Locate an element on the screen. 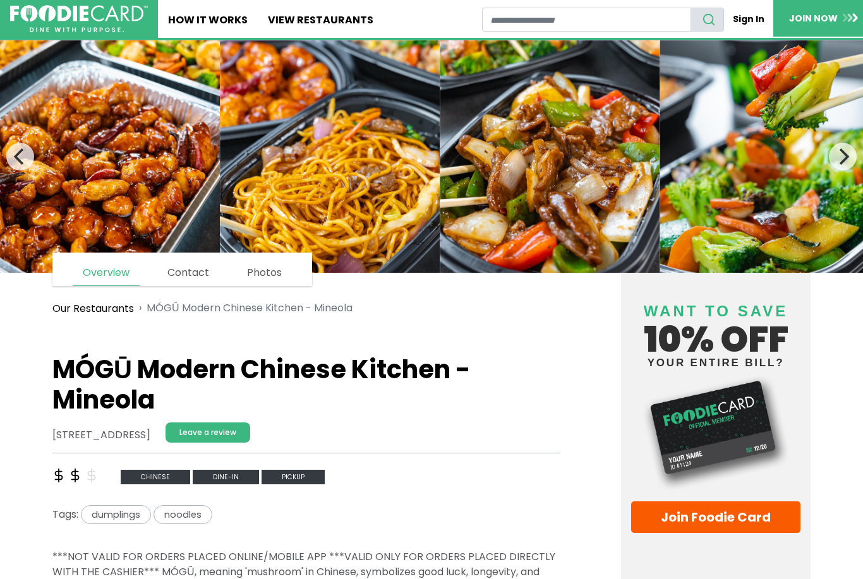 The height and width of the screenshot is (579, 863). nav: breadcrumb is located at coordinates (306, 308).